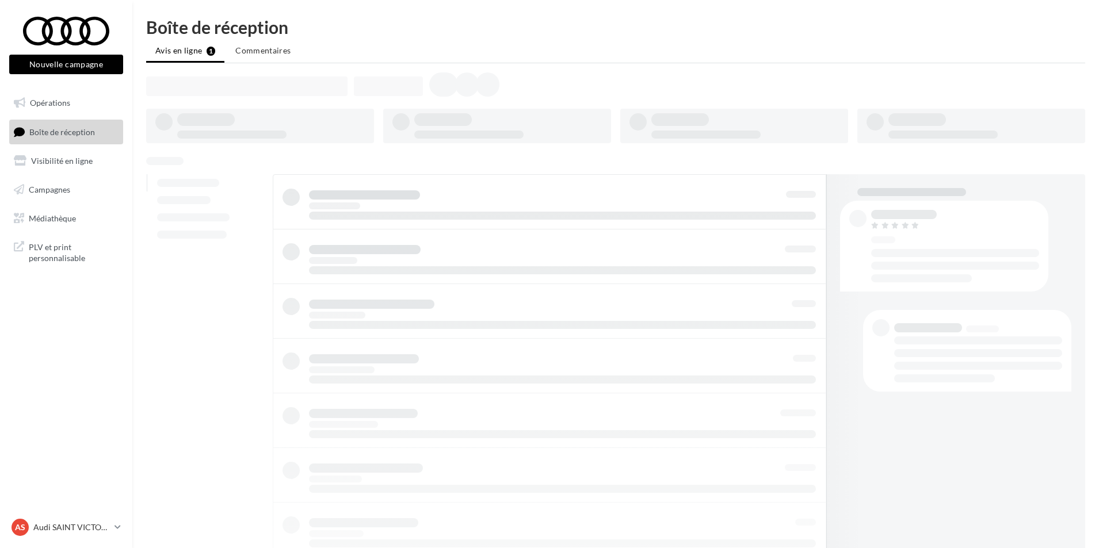 The width and height of the screenshot is (1099, 548). I want to click on p: Audi SAINT VICTORET, so click(71, 528).